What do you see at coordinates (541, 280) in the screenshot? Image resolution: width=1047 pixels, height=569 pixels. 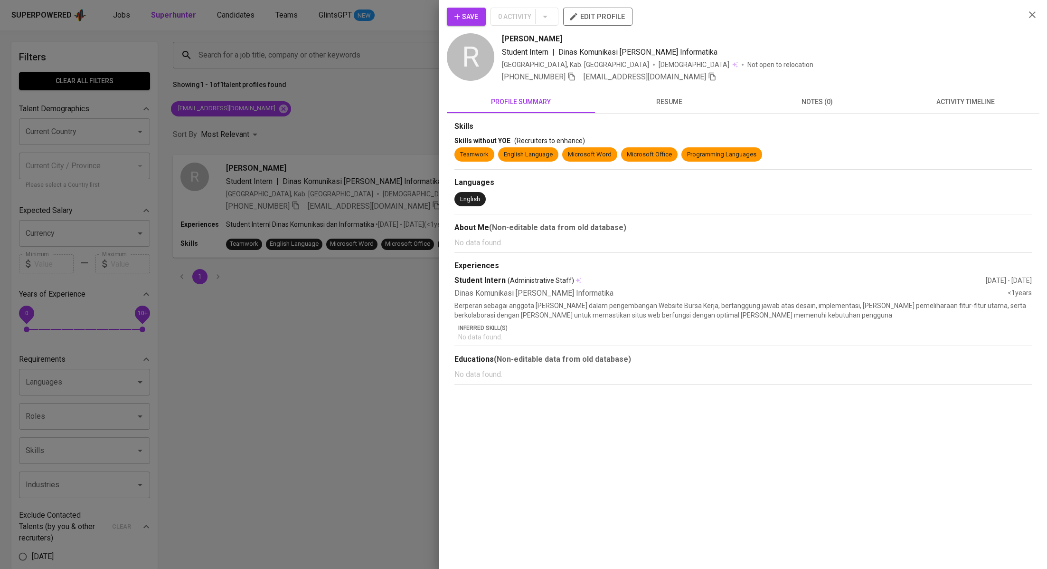 I see `span: (Administrative Staff)` at bounding box center [541, 280].